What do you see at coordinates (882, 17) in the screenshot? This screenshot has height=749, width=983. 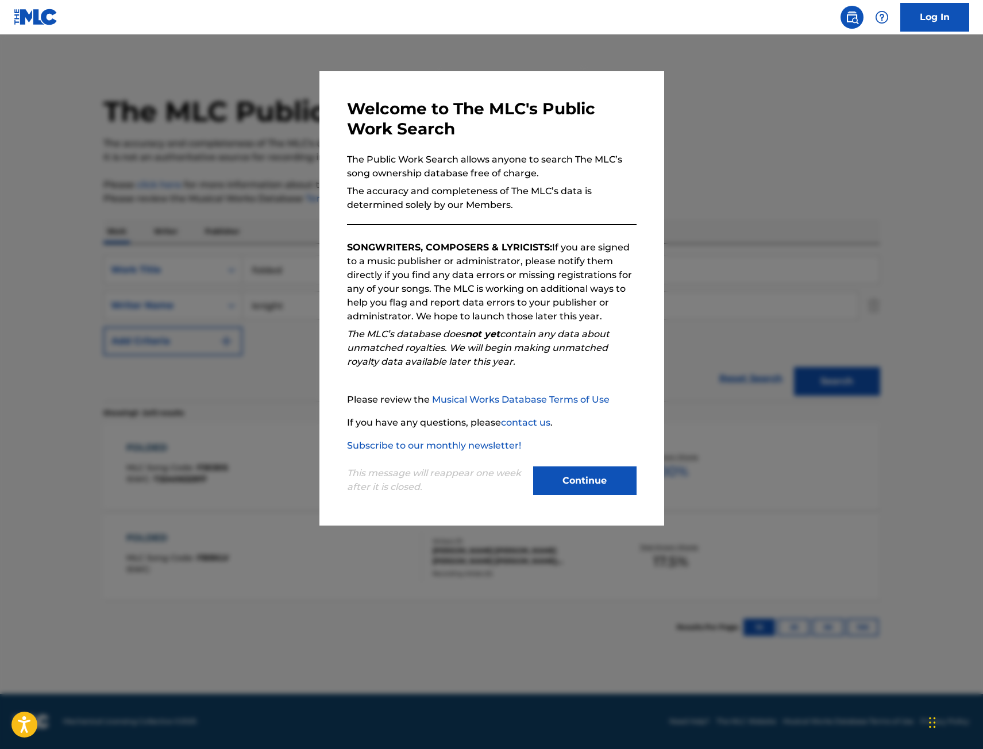 I see `img: help` at bounding box center [882, 17].